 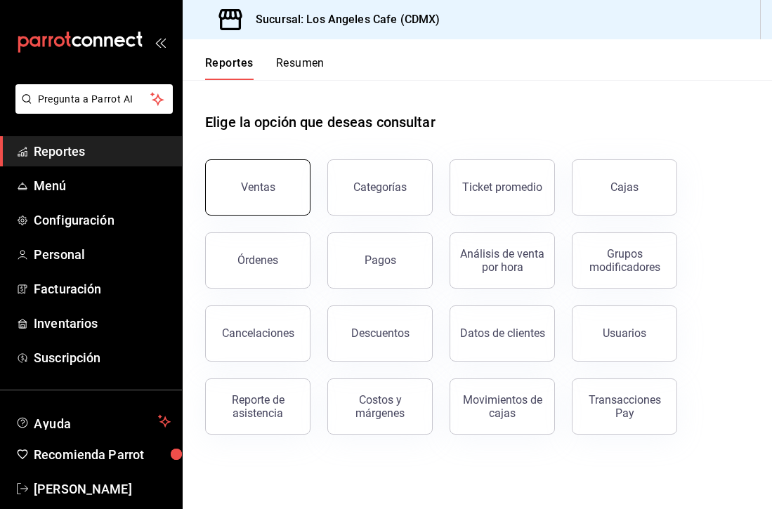 I want to click on span: Facturación, so click(x=102, y=289).